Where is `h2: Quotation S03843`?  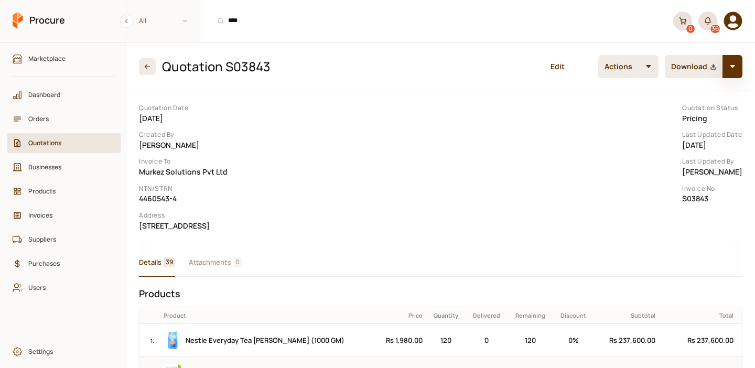
h2: Quotation S03843 is located at coordinates (216, 67).